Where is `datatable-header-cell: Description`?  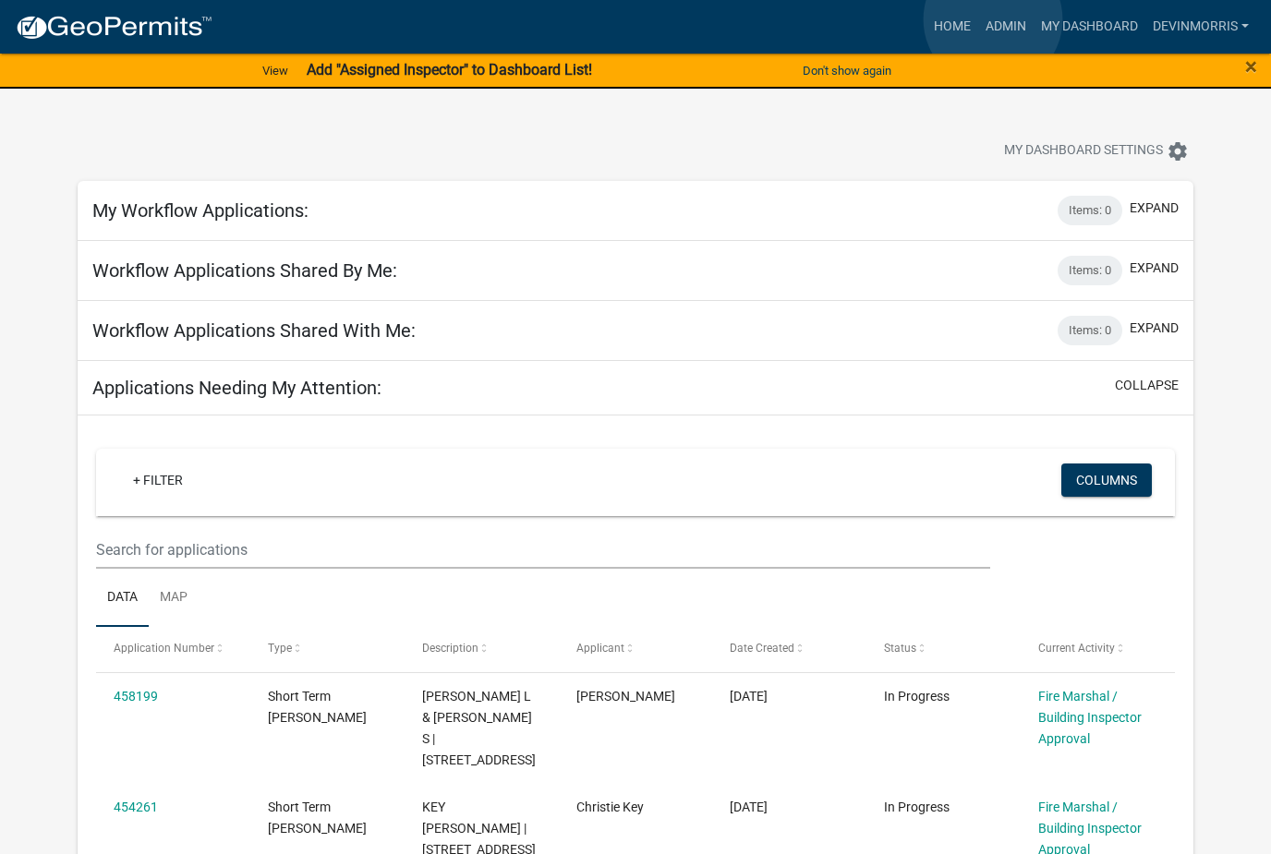
datatable-header-cell: Description is located at coordinates (480, 649).